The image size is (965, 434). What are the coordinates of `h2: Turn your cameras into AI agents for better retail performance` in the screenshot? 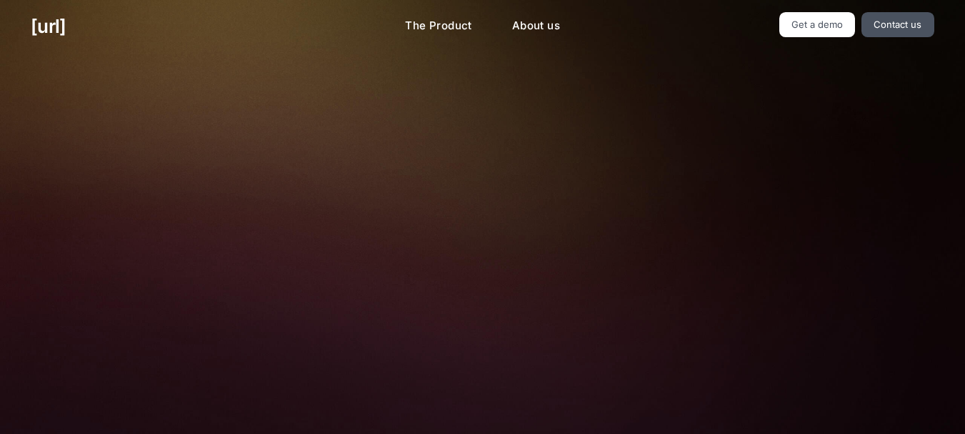 It's located at (482, 114).